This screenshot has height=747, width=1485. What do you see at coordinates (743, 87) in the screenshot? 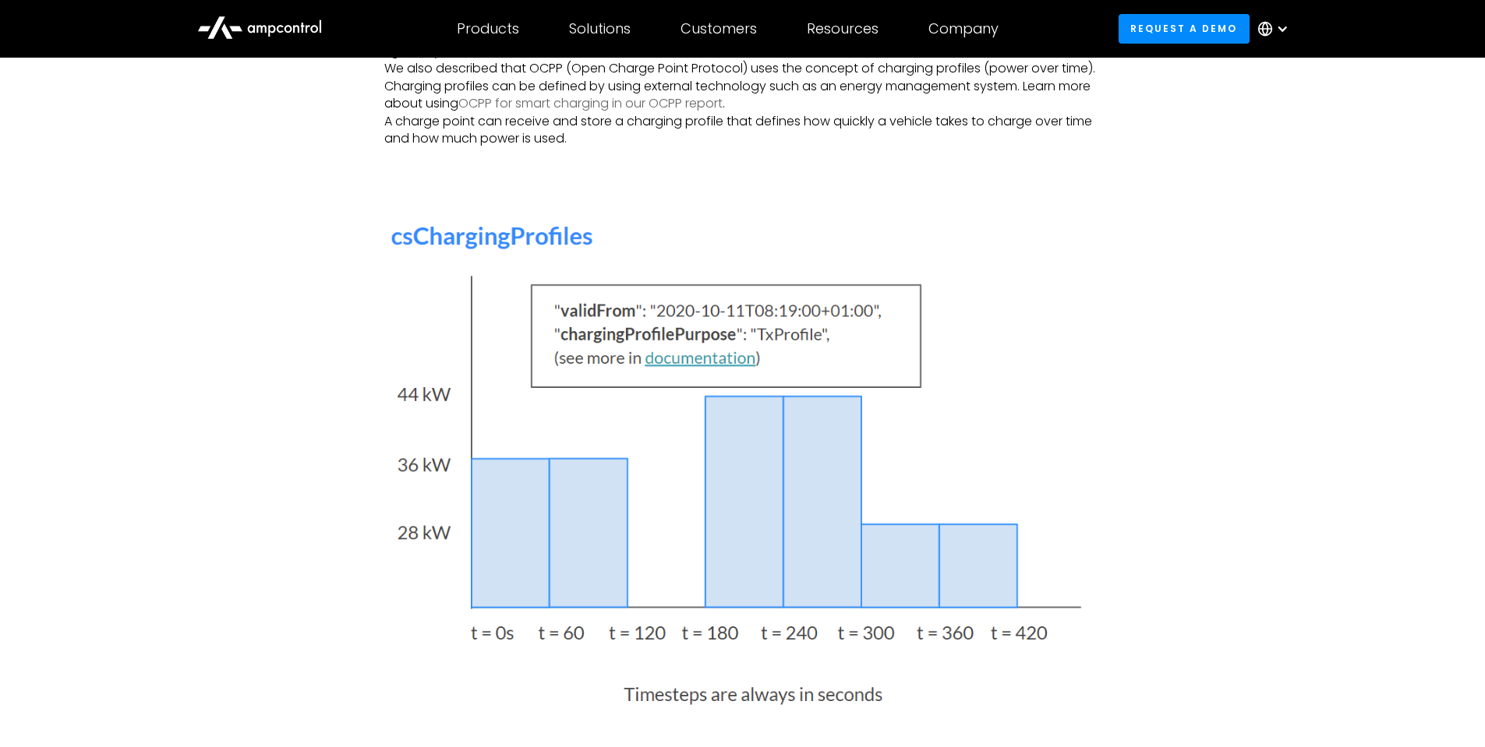
I see `p: In our previous article, we described the basics of OCPP for smart charging and 3 tricks on how t...` at bounding box center [743, 87].